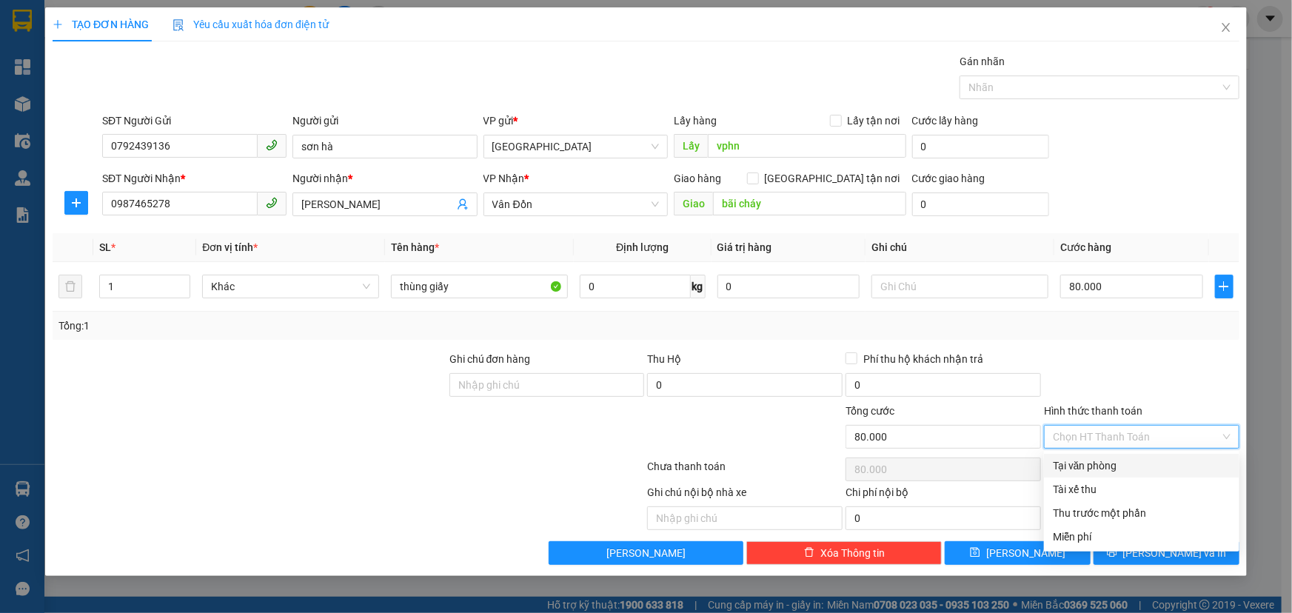  What do you see at coordinates (194, 121) in the screenshot?
I see `div: SĐT Người Gửi` at bounding box center [194, 121].